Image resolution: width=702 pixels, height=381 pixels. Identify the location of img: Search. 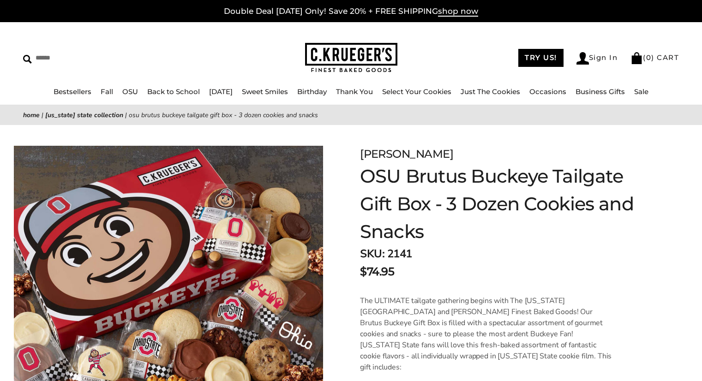
(27, 59).